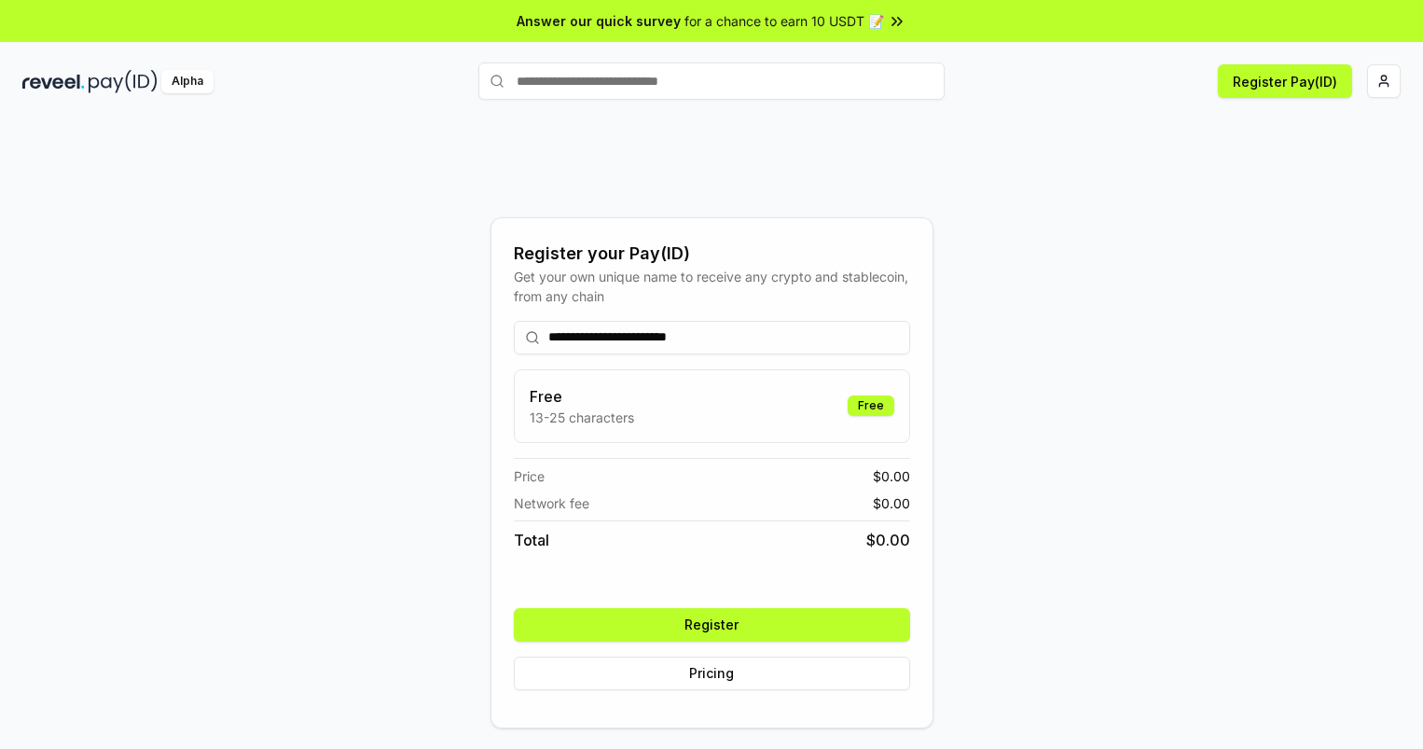  What do you see at coordinates (784, 21) in the screenshot?
I see `span: for a chance to earn 10 USDT 📝` at bounding box center [784, 21].